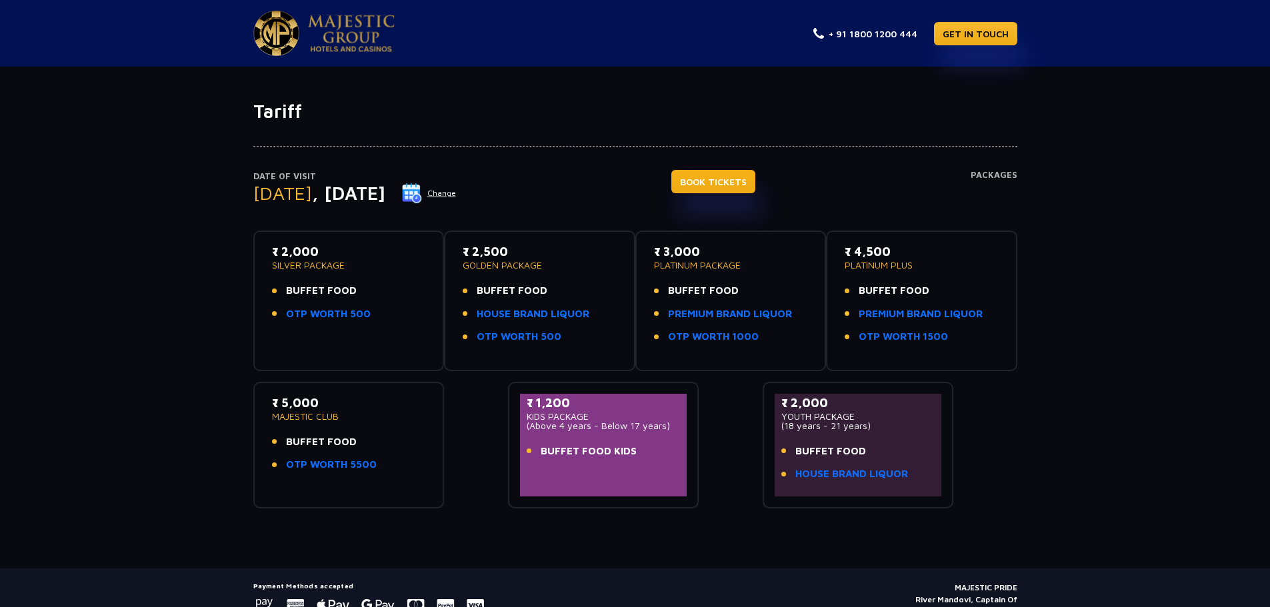  I want to click on a: BOOK TICKETS, so click(714, 181).